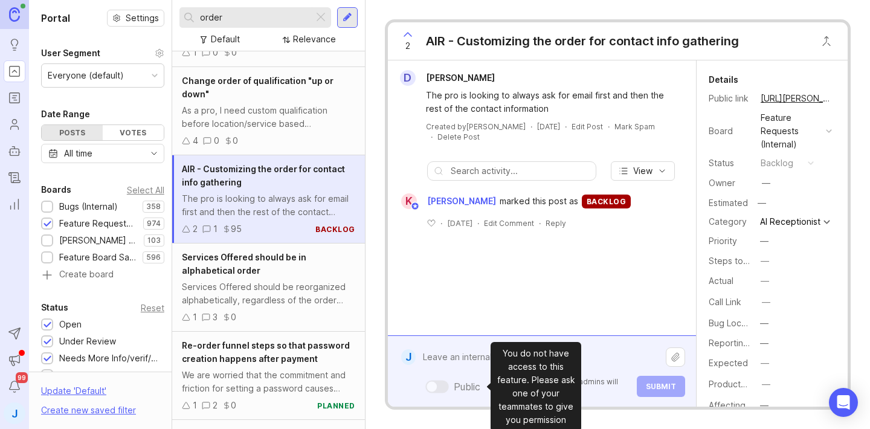 The height and width of the screenshot is (429, 870). I want to click on div: Votes, so click(133, 132).